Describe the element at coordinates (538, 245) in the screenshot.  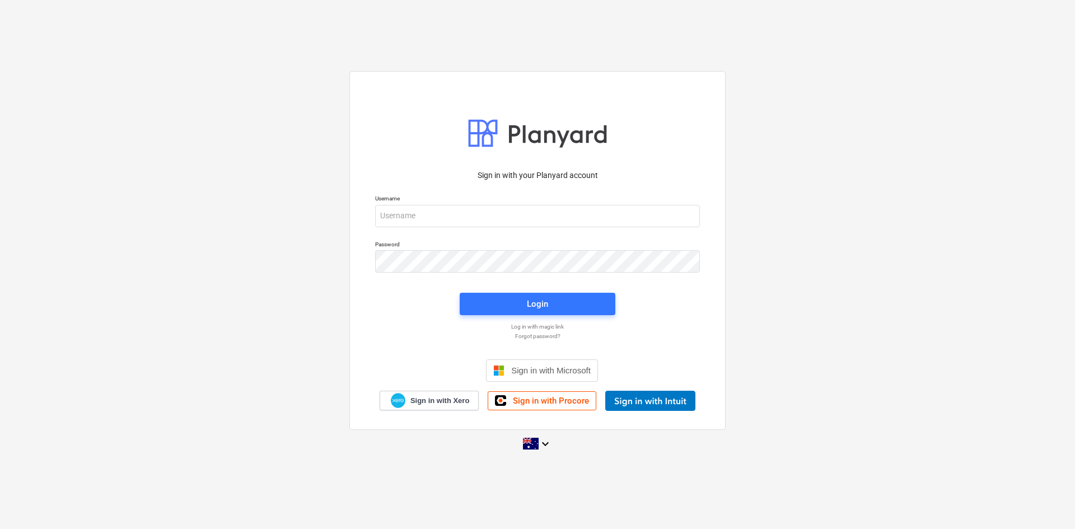
I see `p: Password` at that location.